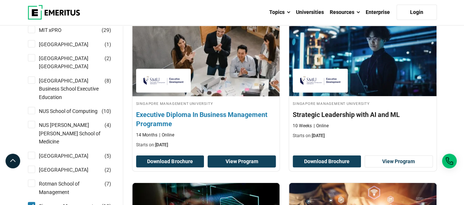  What do you see at coordinates (108, 81) in the screenshot?
I see `span: 8` at bounding box center [108, 81].